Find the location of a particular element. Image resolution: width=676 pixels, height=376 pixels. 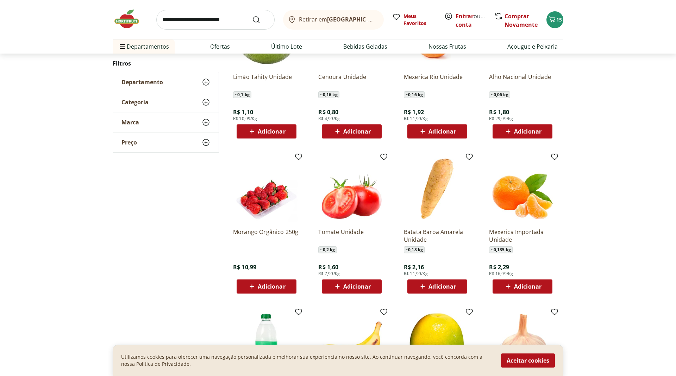

span: ~ 0,1 kg is located at coordinates (242, 95).